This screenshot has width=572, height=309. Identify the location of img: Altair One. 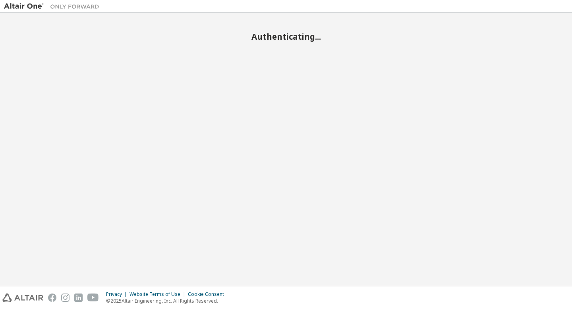
(54, 6).